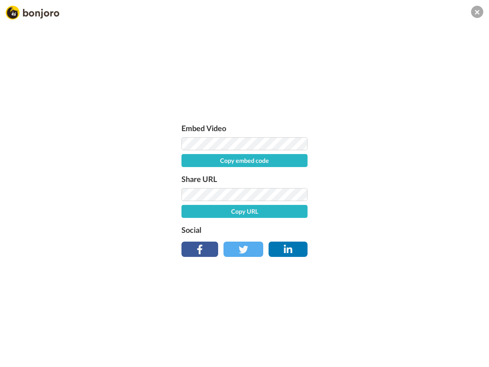 This screenshot has width=489, height=367. I want to click on img: Bonjoro Logo, so click(32, 13).